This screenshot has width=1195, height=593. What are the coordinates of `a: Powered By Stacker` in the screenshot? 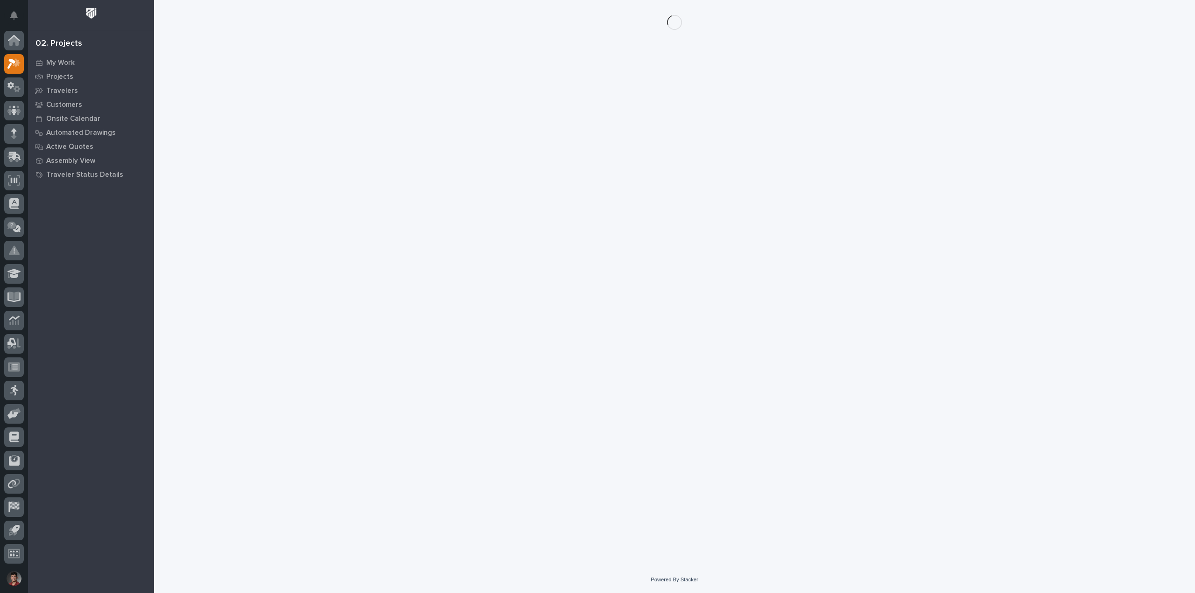 It's located at (674, 580).